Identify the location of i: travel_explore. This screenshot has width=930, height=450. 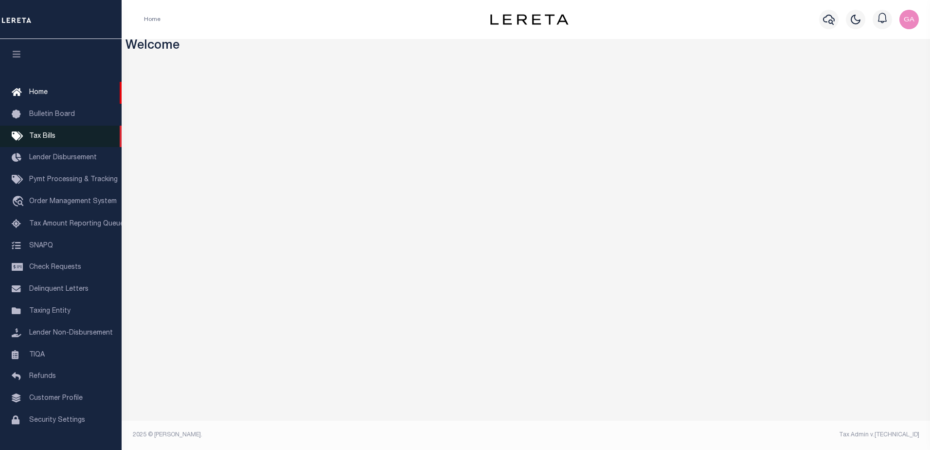
(19, 202).